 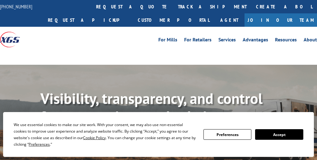 I want to click on a: Resources, so click(x=286, y=41).